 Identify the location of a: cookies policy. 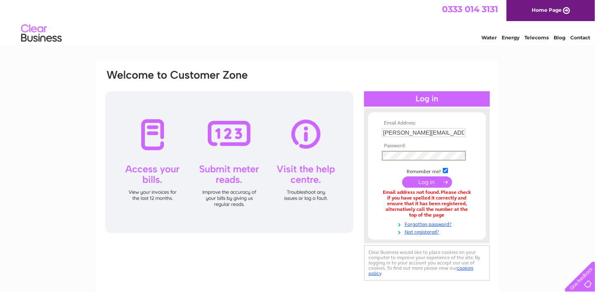
(421, 271).